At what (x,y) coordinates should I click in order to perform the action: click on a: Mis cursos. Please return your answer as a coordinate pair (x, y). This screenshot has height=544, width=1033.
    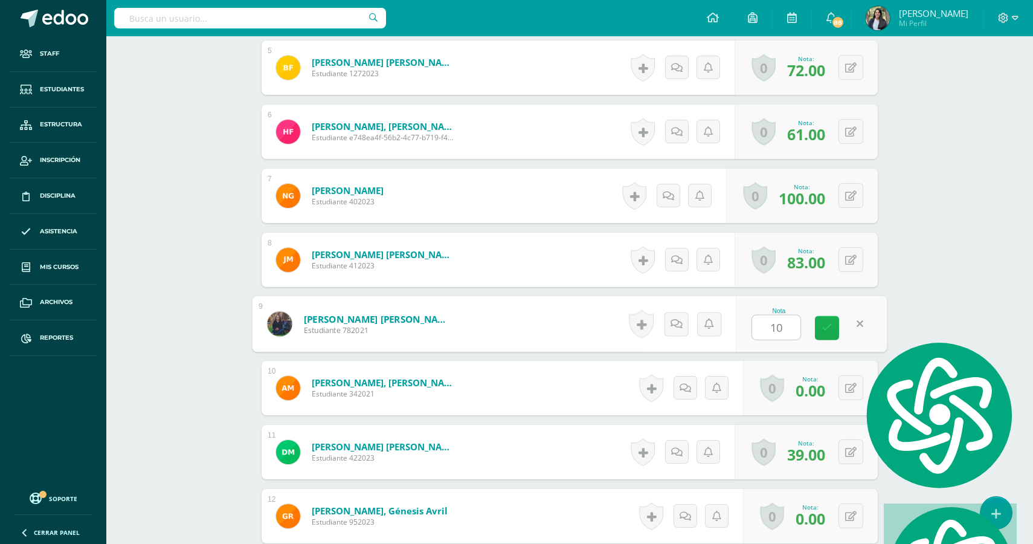
    Looking at the image, I should click on (53, 267).